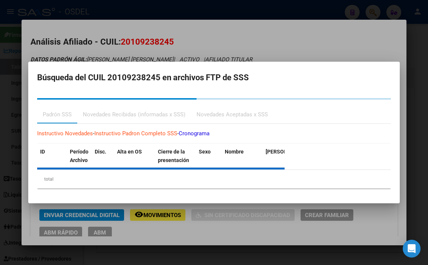  What do you see at coordinates (242, 156) in the screenshot?
I see `datatable-header-cell: Nombre` at bounding box center [242, 156].